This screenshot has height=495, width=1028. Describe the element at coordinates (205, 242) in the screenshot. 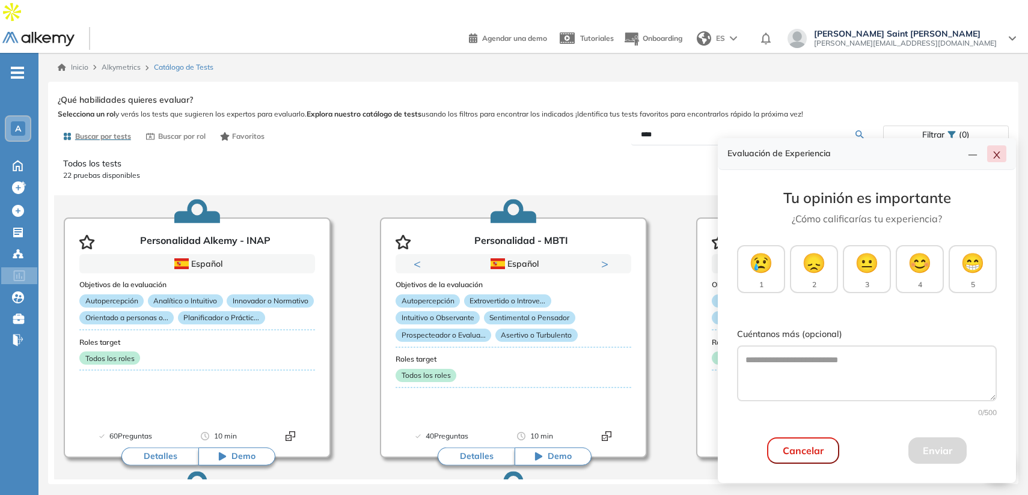

I see `p: Personalidad Alkemy - INAP` at that location.